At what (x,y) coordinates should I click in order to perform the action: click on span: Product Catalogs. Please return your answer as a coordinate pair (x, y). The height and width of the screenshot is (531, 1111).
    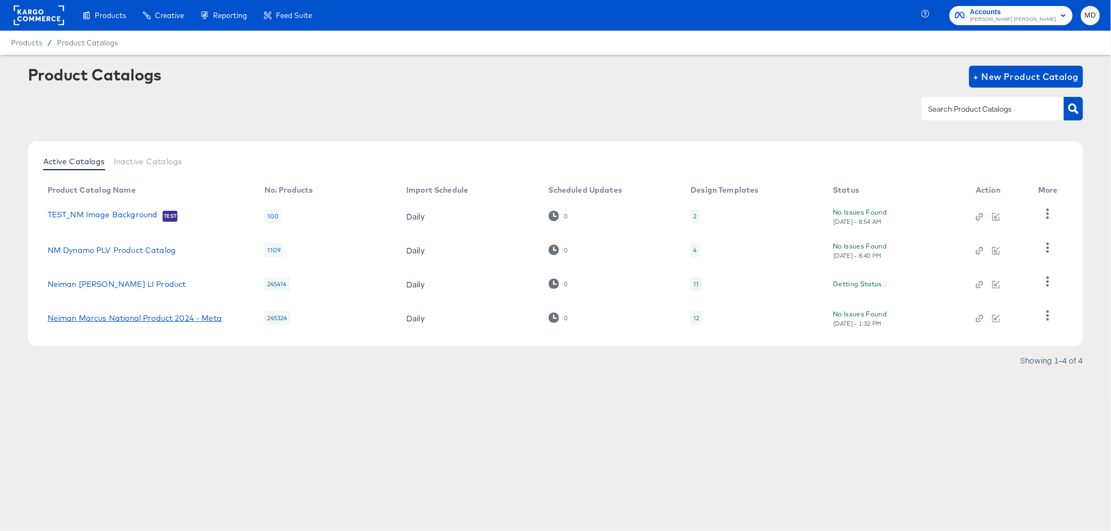
    Looking at the image, I should click on (87, 43).